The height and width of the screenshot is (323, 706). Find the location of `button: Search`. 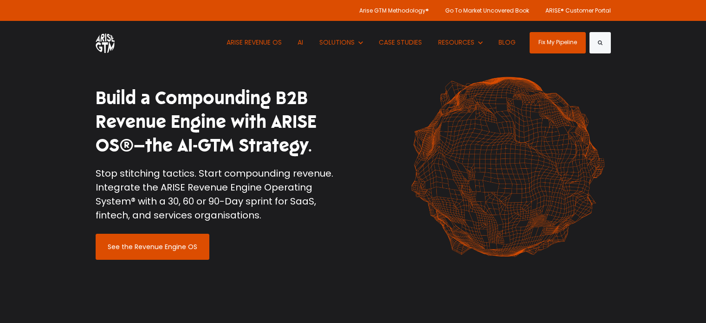

button: Search is located at coordinates (600, 43).